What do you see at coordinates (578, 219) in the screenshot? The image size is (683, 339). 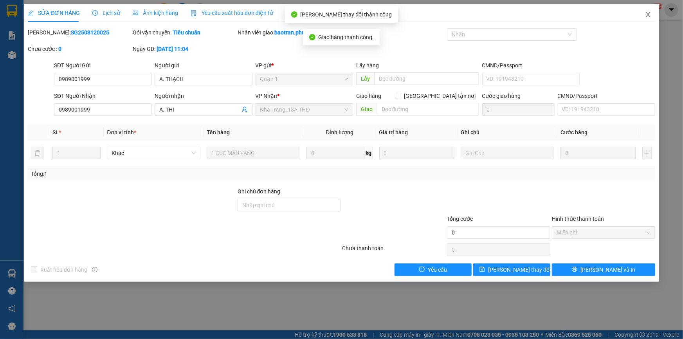 I see `label: Hình thức thanh toán` at bounding box center [578, 219].